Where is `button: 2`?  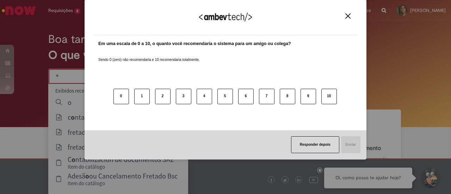 button: 2 is located at coordinates (163, 97).